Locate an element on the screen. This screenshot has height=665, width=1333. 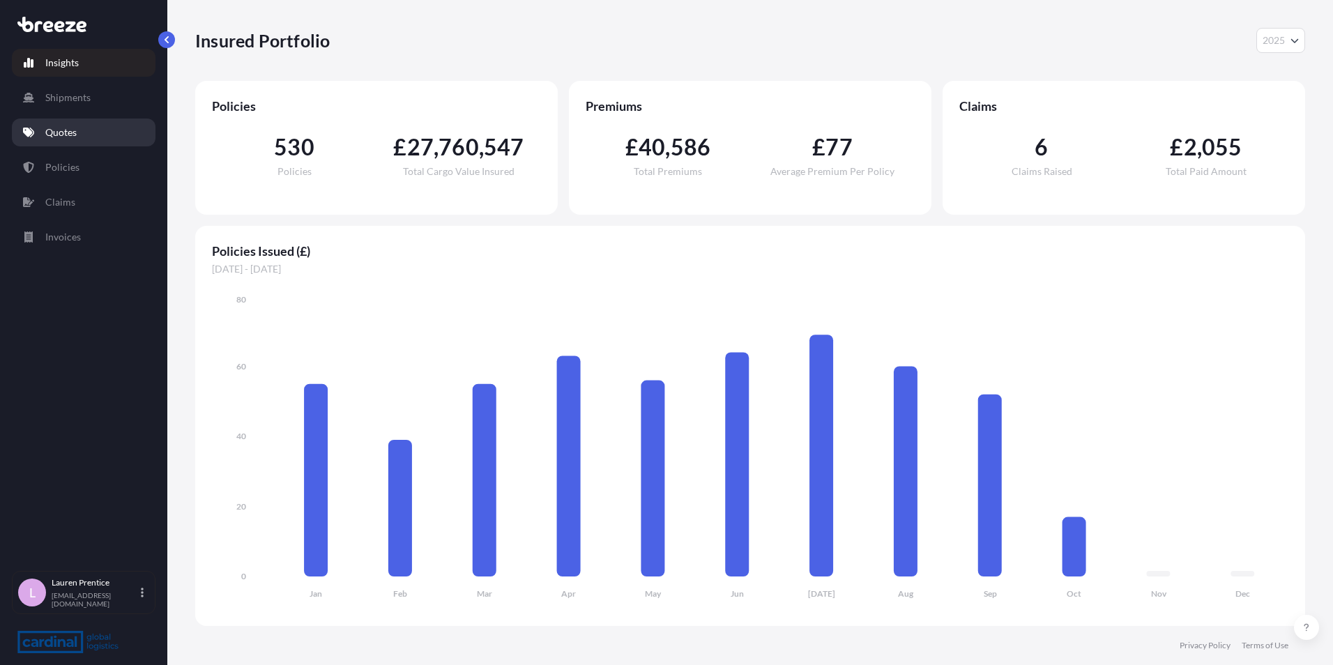
span: Average Premium Per Policy is located at coordinates (832, 172).